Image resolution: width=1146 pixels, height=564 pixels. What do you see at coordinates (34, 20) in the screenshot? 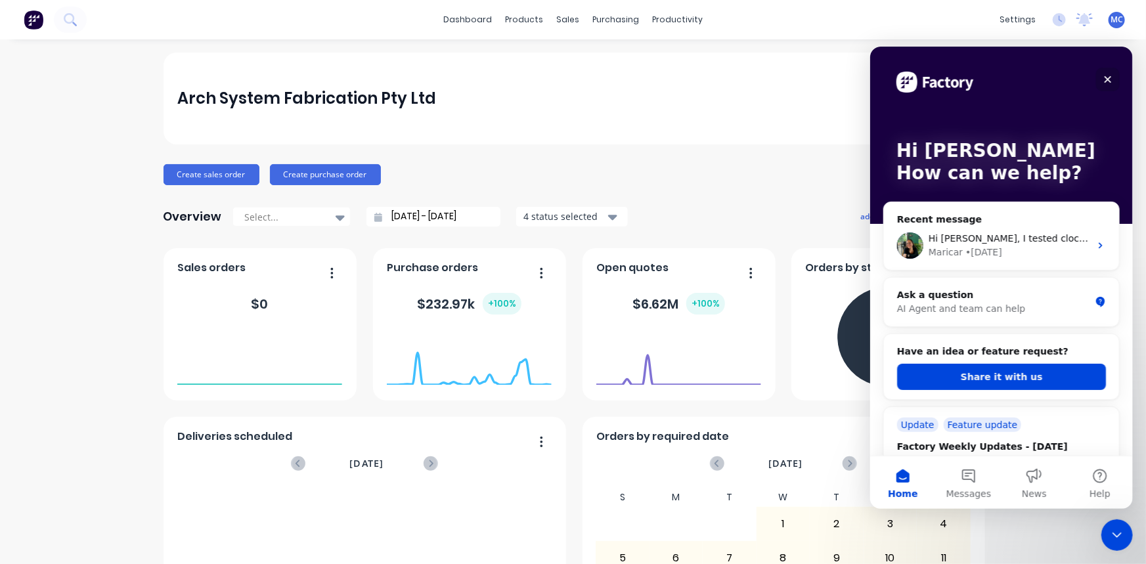
I see `img: Factory` at bounding box center [34, 20].